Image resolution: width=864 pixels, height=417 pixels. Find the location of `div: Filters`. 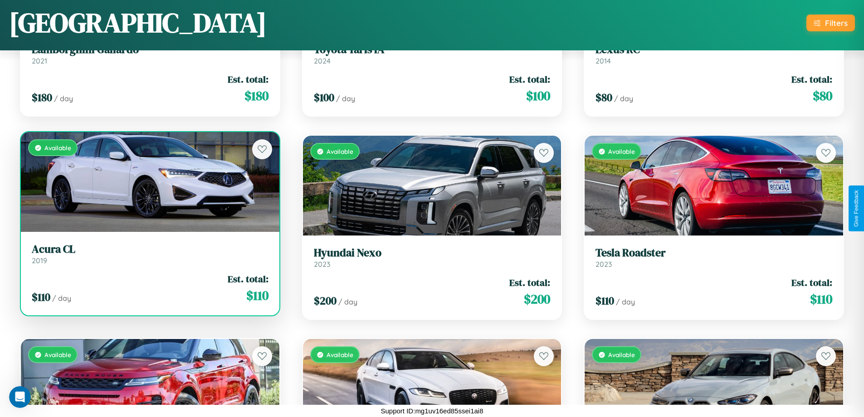

div: Filters is located at coordinates (836, 23).